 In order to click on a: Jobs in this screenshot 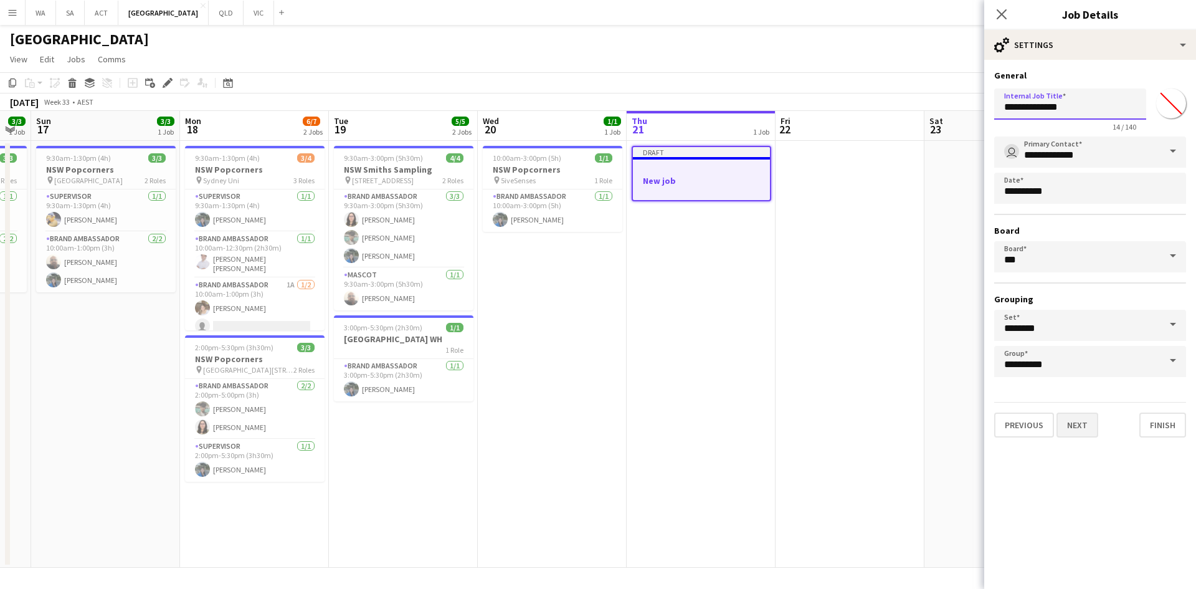, I will do `click(76, 59)`.